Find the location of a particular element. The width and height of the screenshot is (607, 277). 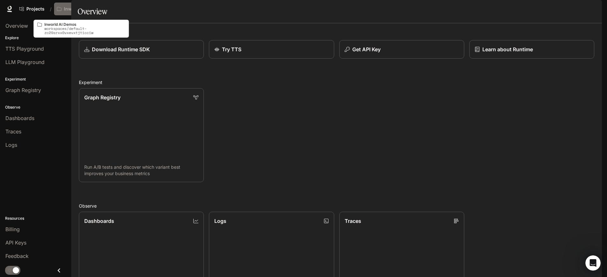

a: Try TTS is located at coordinates (271, 49).